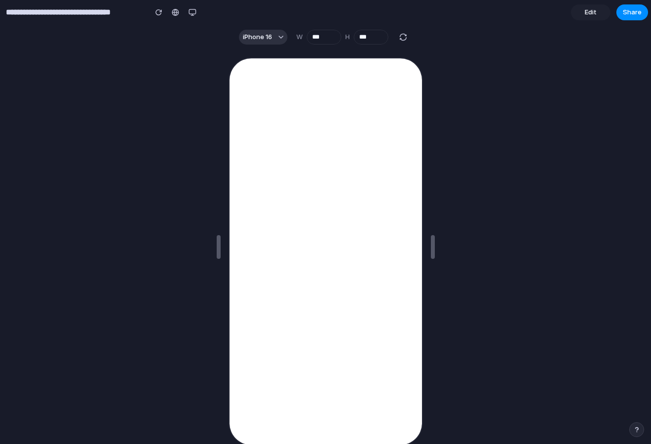 Image resolution: width=651 pixels, height=444 pixels. What do you see at coordinates (257, 37) in the screenshot?
I see `span: iPhone 16` at bounding box center [257, 37].